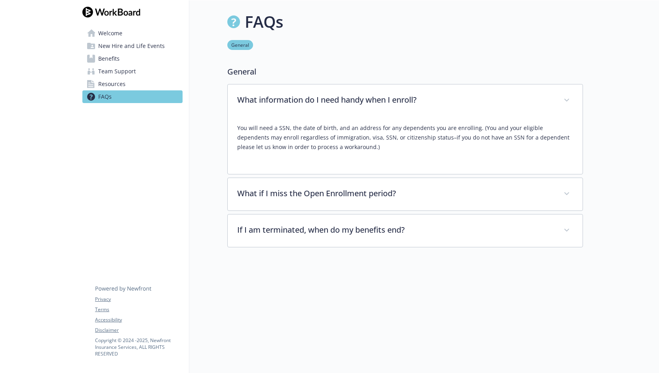  I want to click on p: What information do I need handy when I enroll?, so click(396, 100).